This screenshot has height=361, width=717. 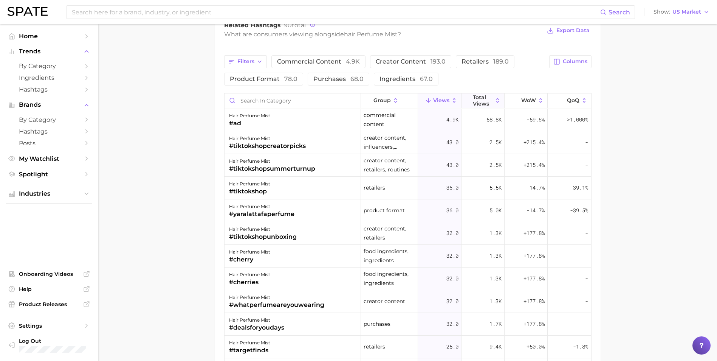 I want to click on button: hair perfume mist#cherriesfood ingredients, ingredients32.01.3k+177.8%-, so click(x=408, y=279).